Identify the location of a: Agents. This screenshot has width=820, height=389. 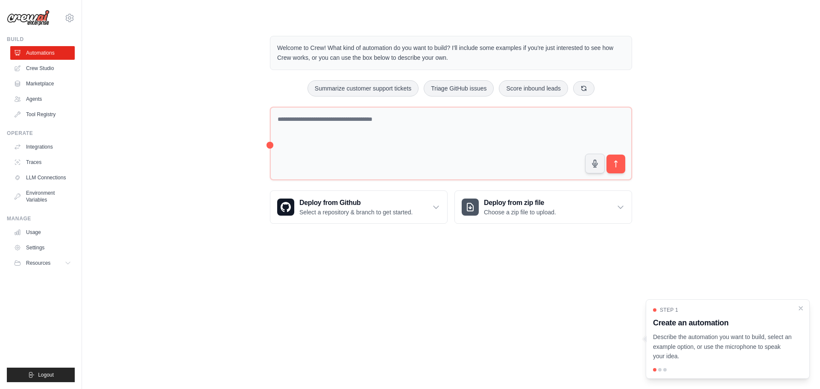
(42, 99).